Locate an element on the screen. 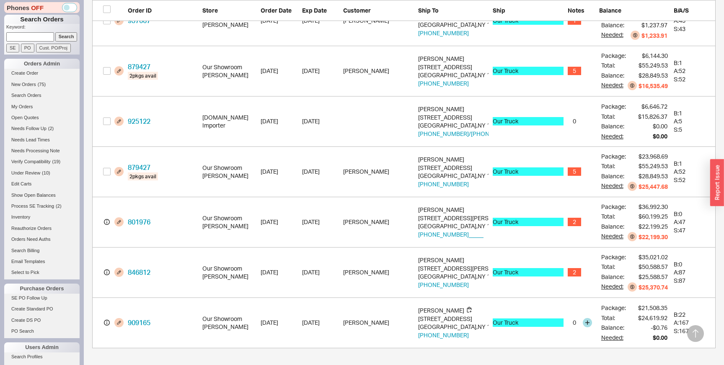 The height and width of the screenshot is (365, 724). a: New Orders(75) is located at coordinates (42, 84).